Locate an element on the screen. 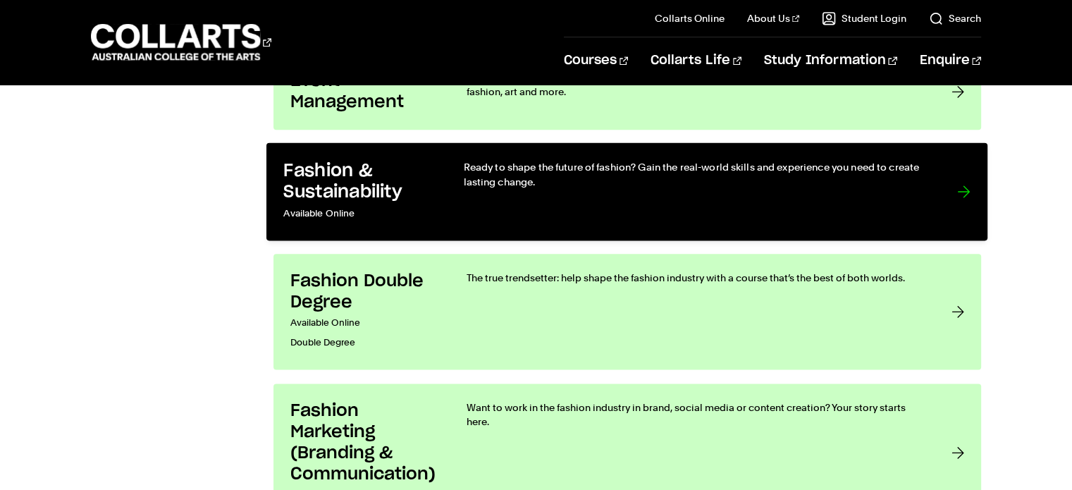 Image resolution: width=1072 pixels, height=490 pixels. a: Courses is located at coordinates (595, 61).